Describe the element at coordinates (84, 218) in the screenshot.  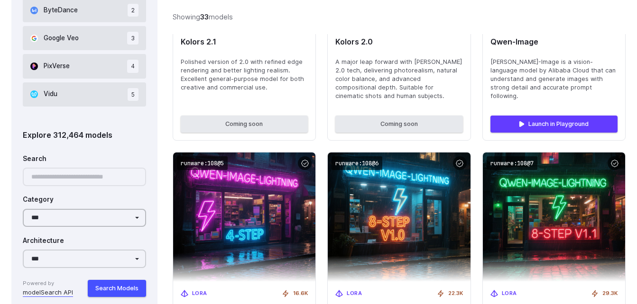
I see `select: Category` at that location.